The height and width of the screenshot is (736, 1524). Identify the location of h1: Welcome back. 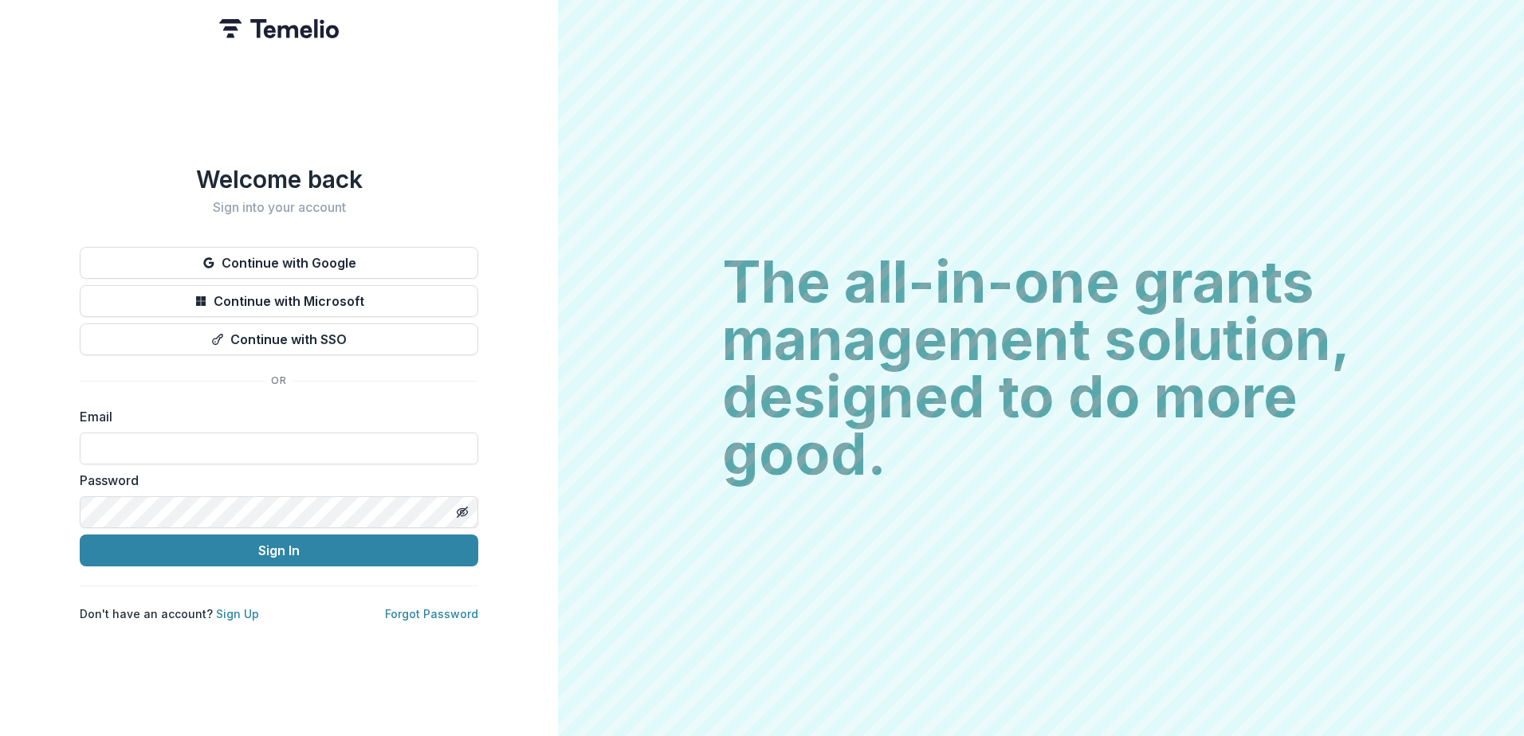
(279, 179).